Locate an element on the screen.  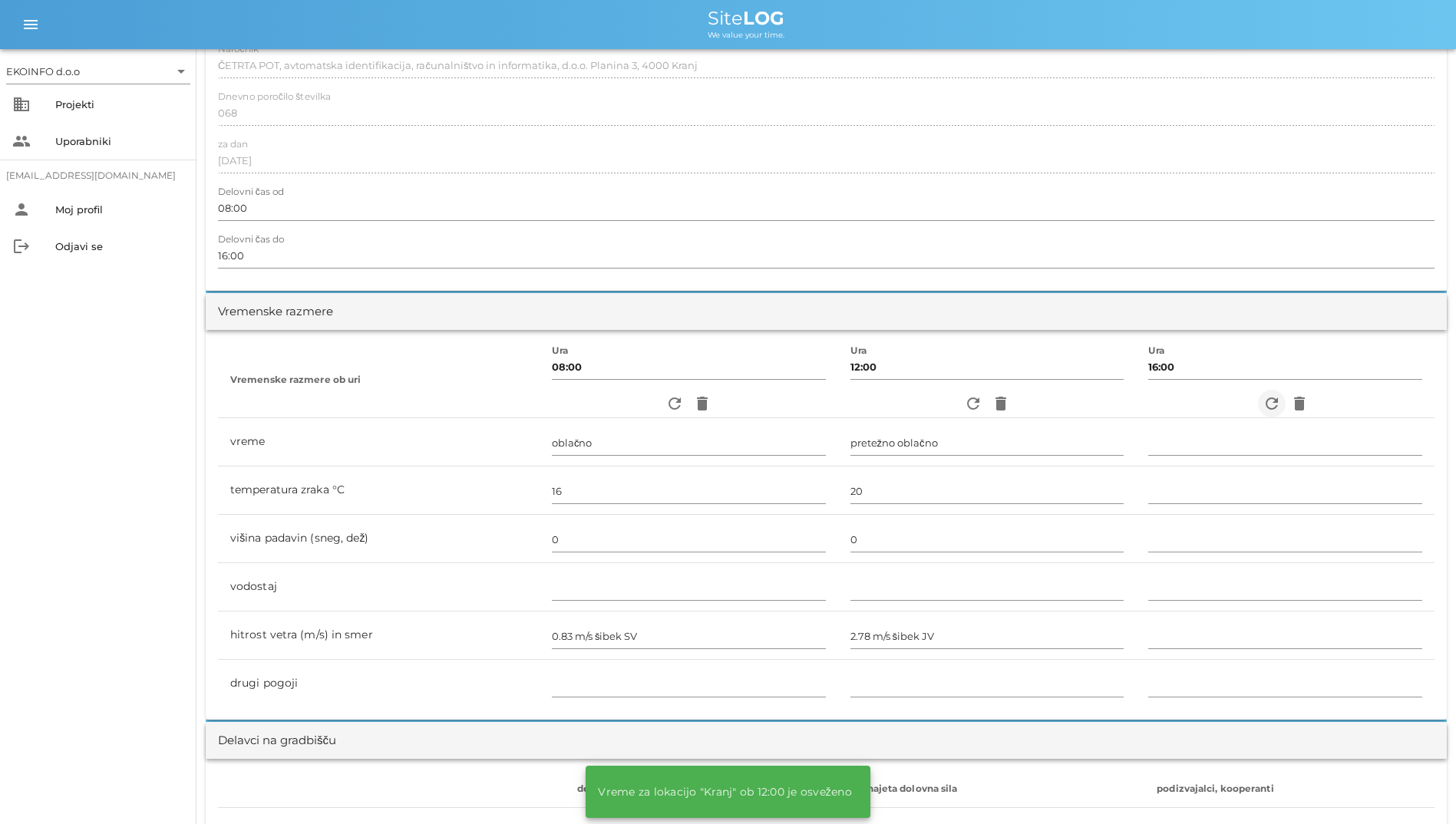
th: podizvajalci, kooperanti is located at coordinates (1289, 789).